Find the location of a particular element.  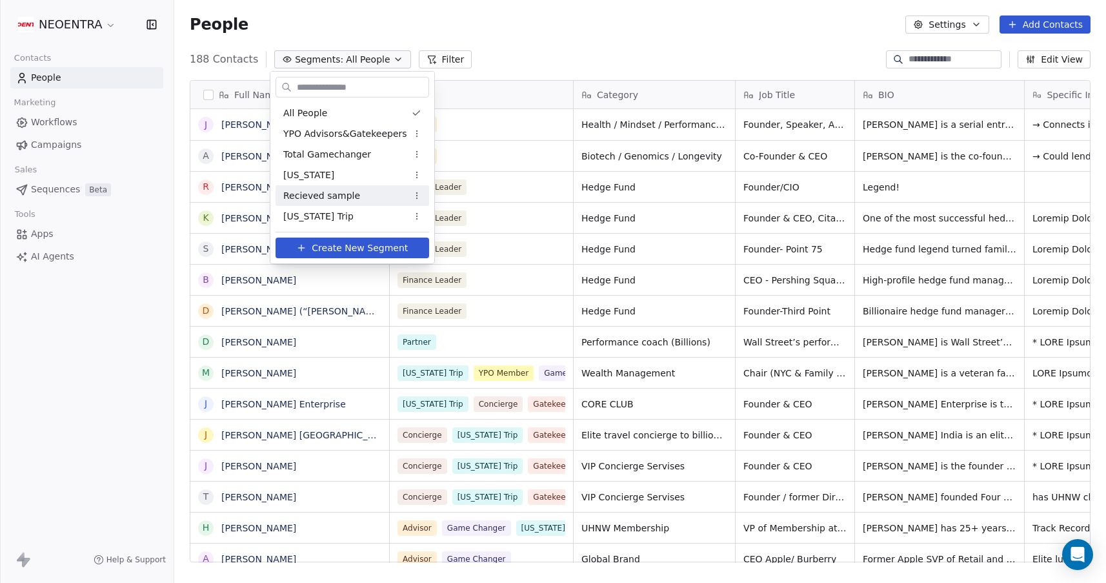

span: YPO Advisors&Gatekeepers is located at coordinates (345, 134).